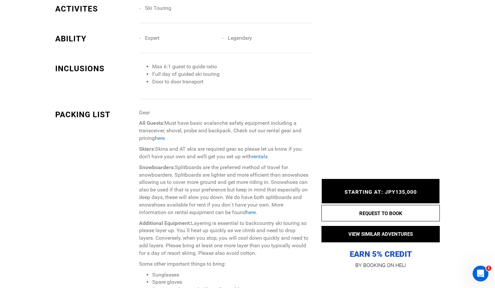 Image resolution: width=495 pixels, height=288 pixels. Describe the element at coordinates (225, 264) in the screenshot. I see `p: Some other important things to bring:` at that location.